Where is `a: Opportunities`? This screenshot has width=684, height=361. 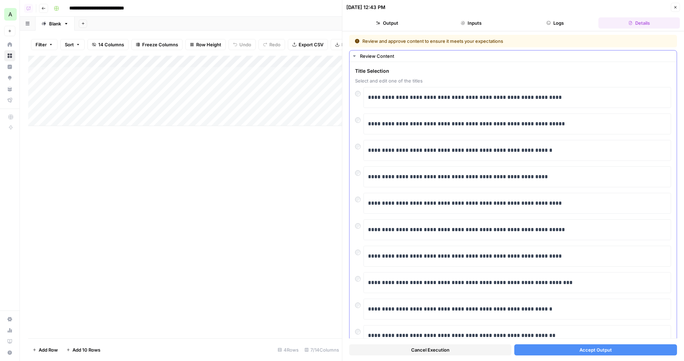 a: Opportunities is located at coordinates (10, 78).